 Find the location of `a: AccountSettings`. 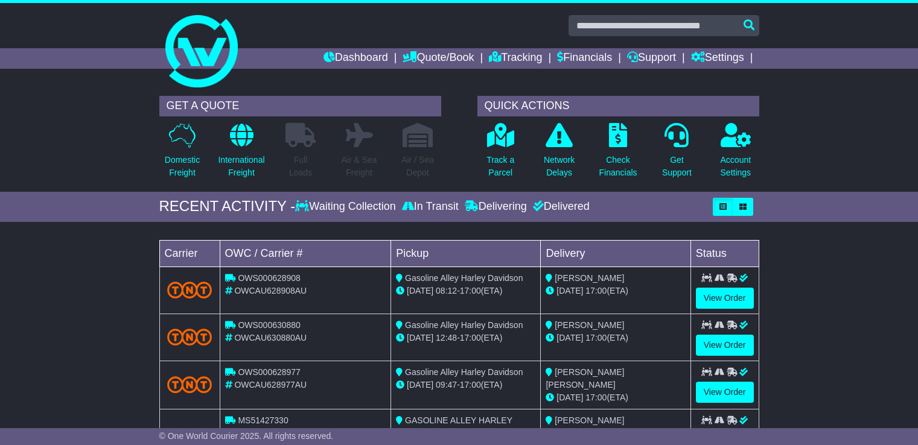

a: AccountSettings is located at coordinates (736, 154).